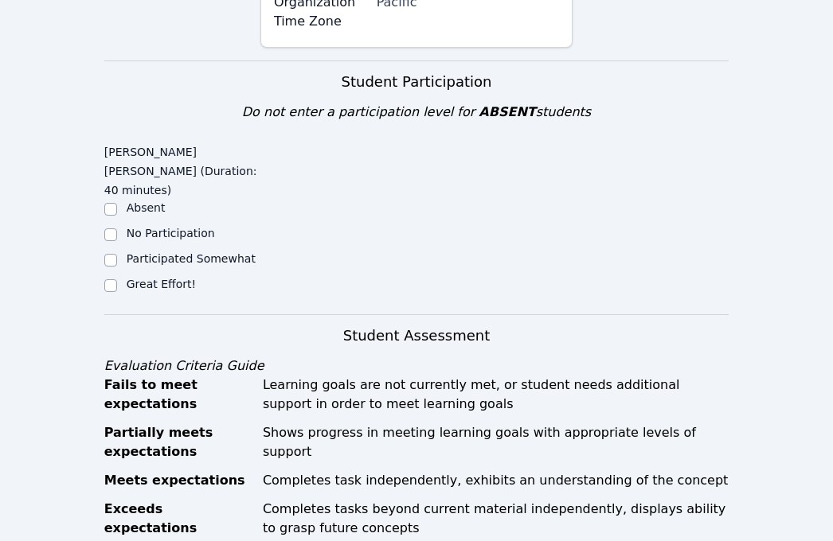 Image resolution: width=833 pixels, height=541 pixels. I want to click on div: Completes tasks beyond current material independently, displays ability to grasp future concepts, so click(495, 519).